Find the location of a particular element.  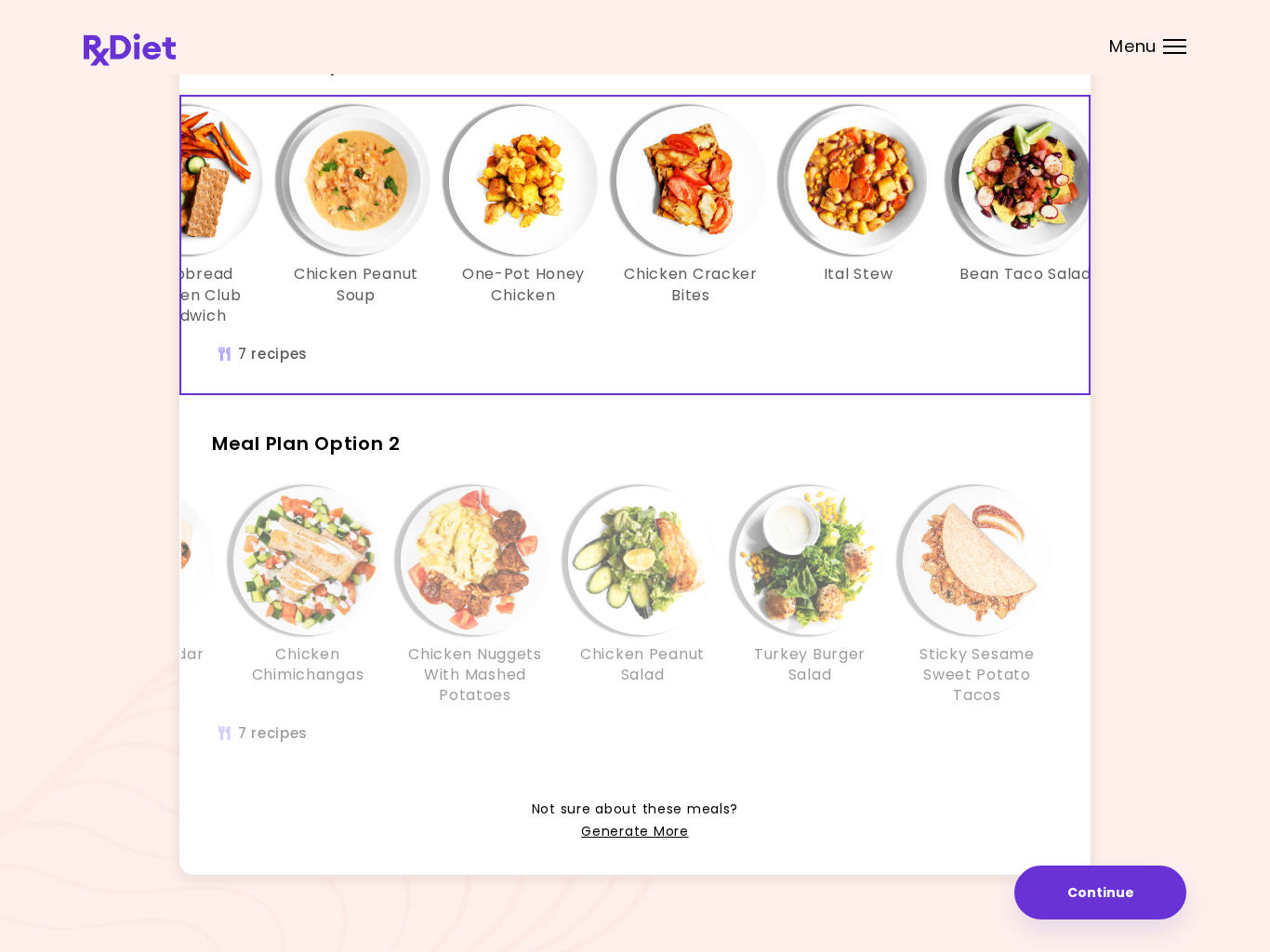

span: Meal Plan Option 2 is located at coordinates (306, 443).